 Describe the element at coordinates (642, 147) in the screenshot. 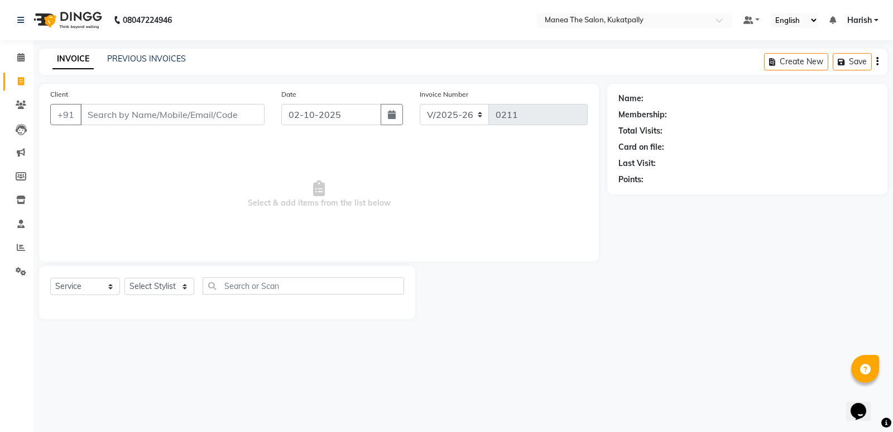

I see `div: Card on file:` at that location.